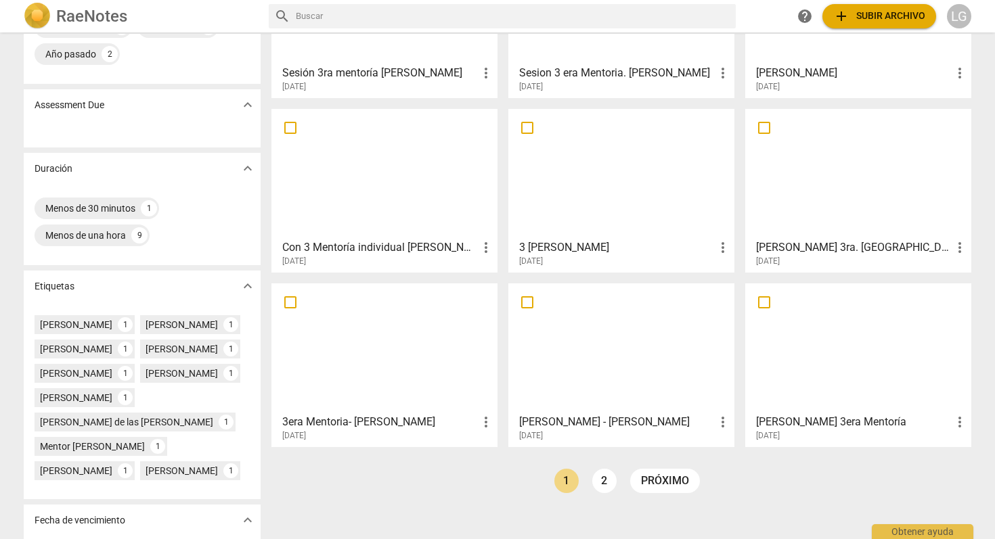 This screenshot has height=539, width=995. Describe the element at coordinates (804, 16) in the screenshot. I see `span: help` at that location.